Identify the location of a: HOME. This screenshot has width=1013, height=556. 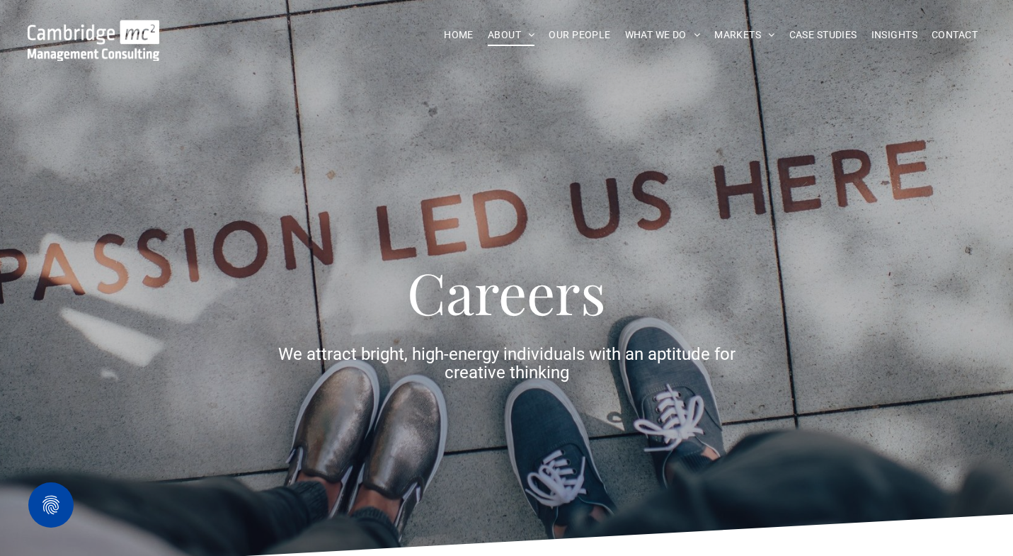
(459, 35).